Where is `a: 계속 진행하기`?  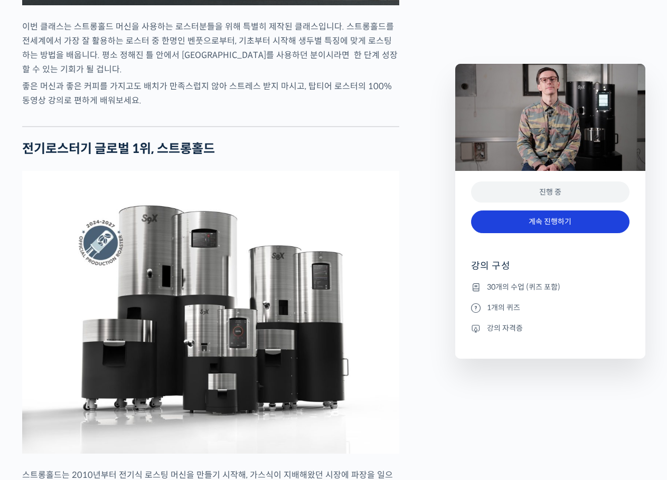
a: 계속 진행하기 is located at coordinates (550, 222).